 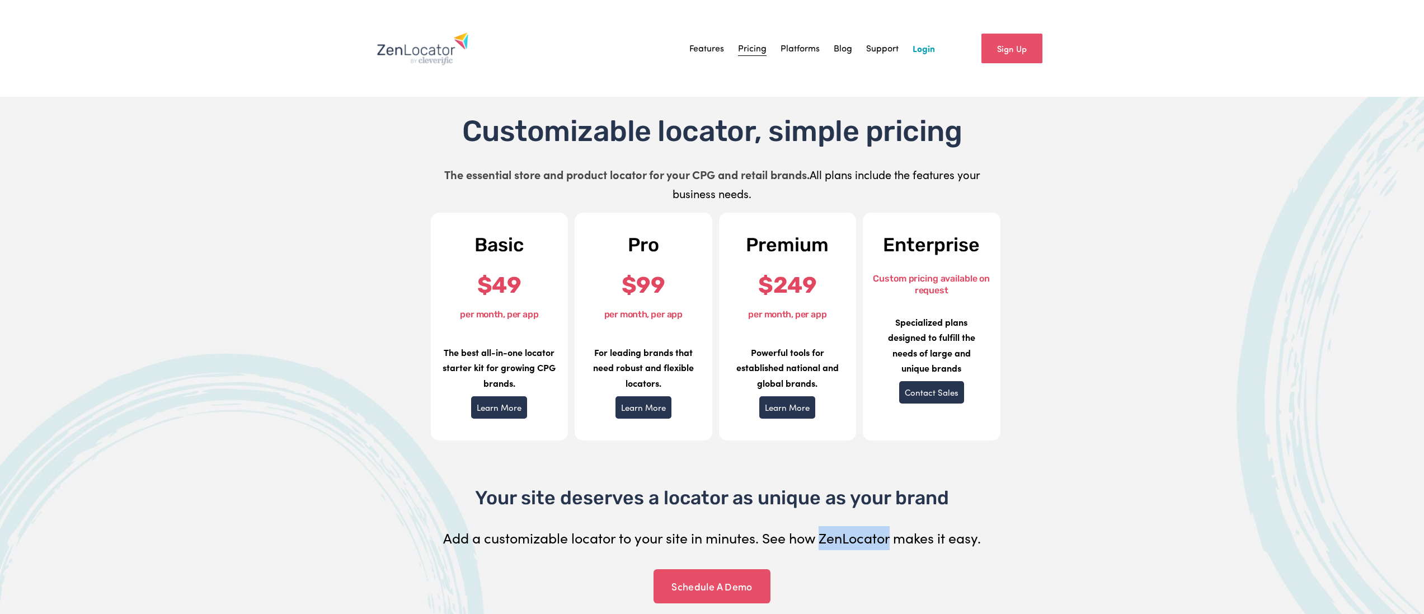 I want to click on a: Platforms, so click(x=800, y=48).